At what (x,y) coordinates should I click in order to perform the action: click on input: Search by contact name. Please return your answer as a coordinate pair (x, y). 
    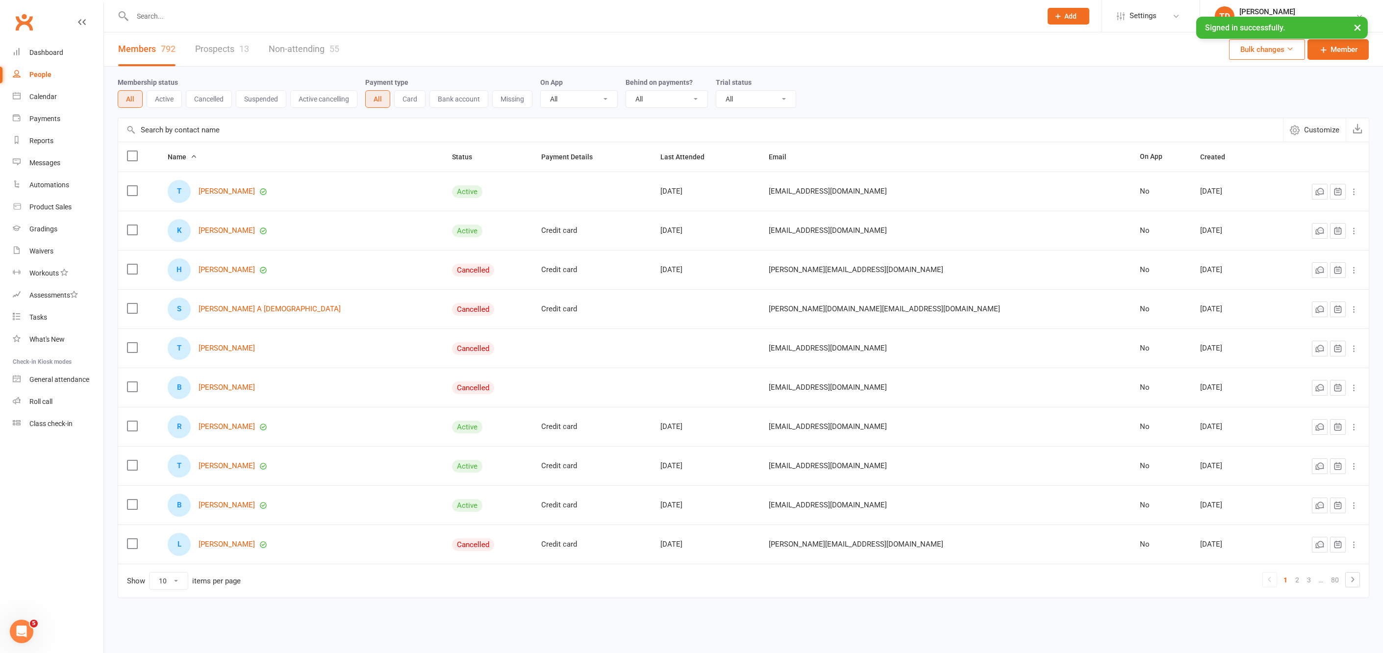
    Looking at the image, I should click on (700, 130).